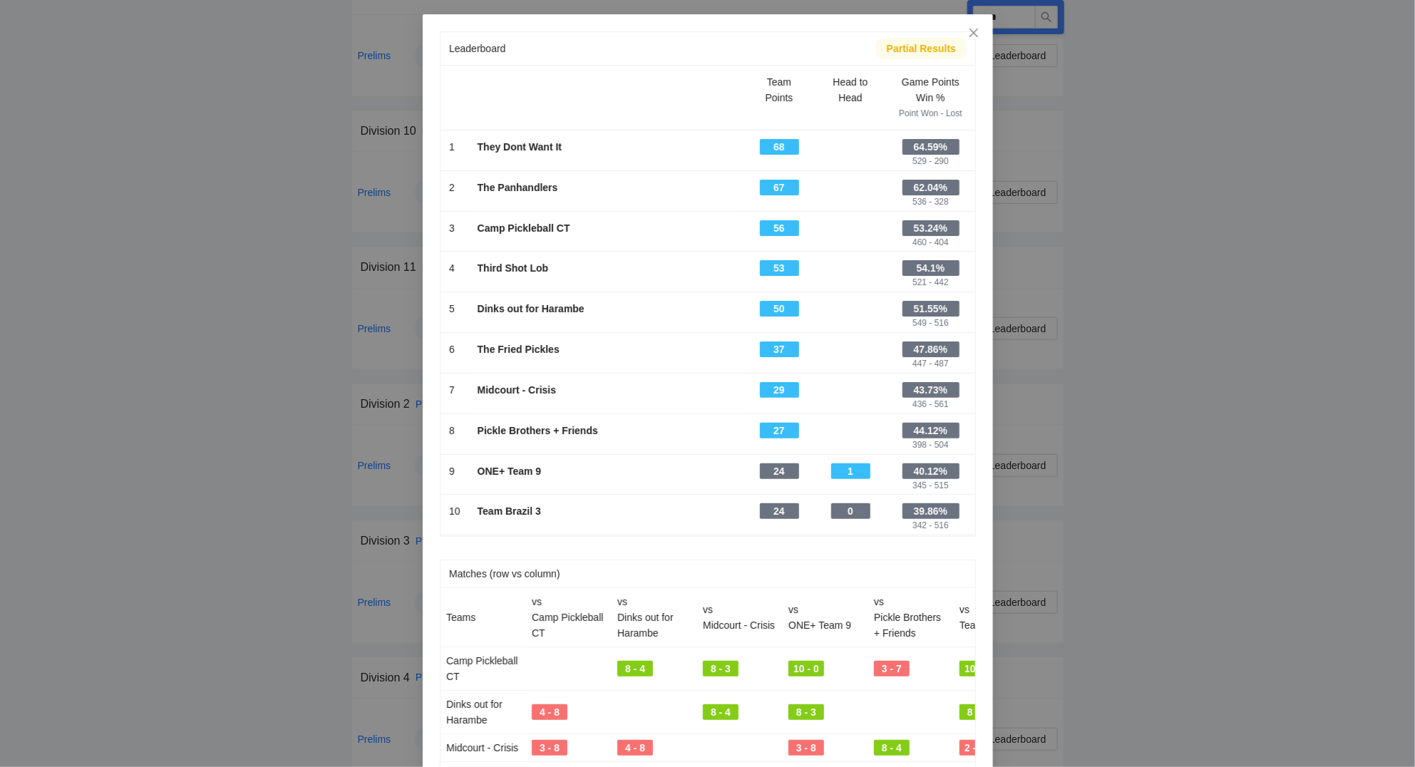  I want to click on b: Third Shot Lob, so click(512, 268).